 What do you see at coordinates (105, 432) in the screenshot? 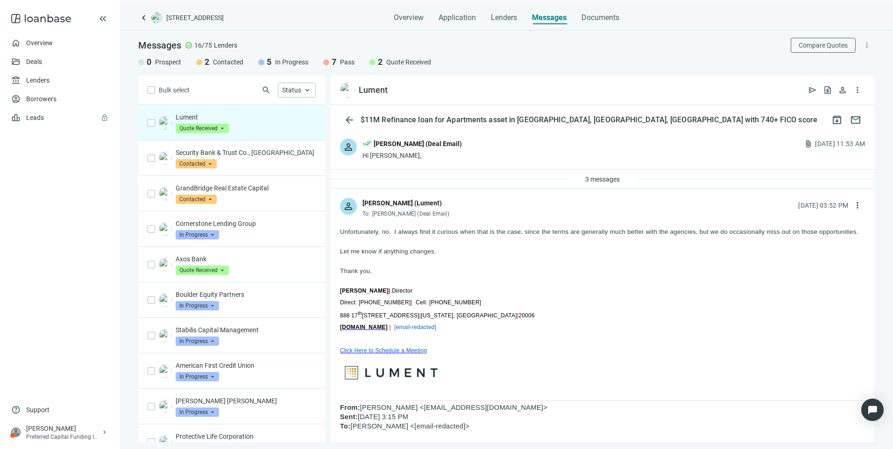
I see `span: keyboard_arrow_right` at bounding box center [105, 432].